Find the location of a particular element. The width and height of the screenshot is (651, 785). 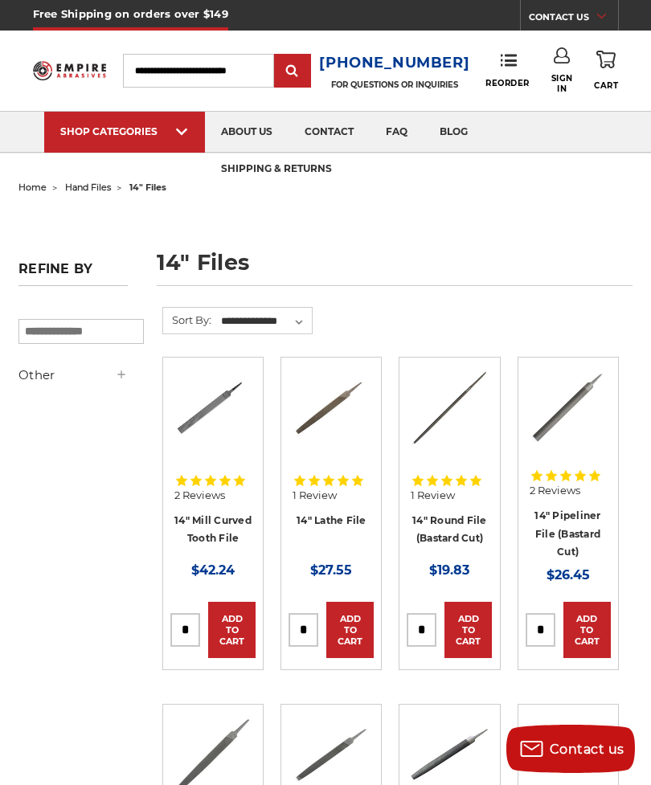

span: Contact us is located at coordinates (587, 749).